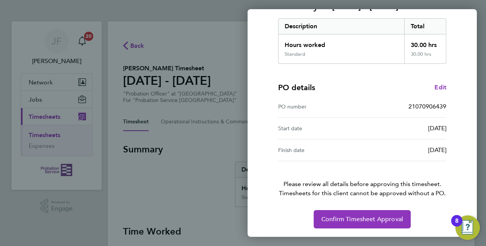  I want to click on div: Hours worked, so click(341, 43).